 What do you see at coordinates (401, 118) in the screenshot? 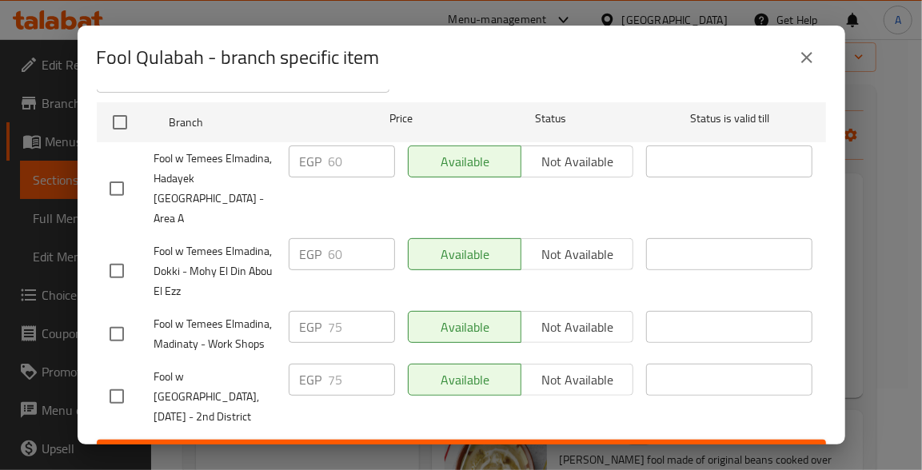
I see `span: Price` at bounding box center [401, 118].